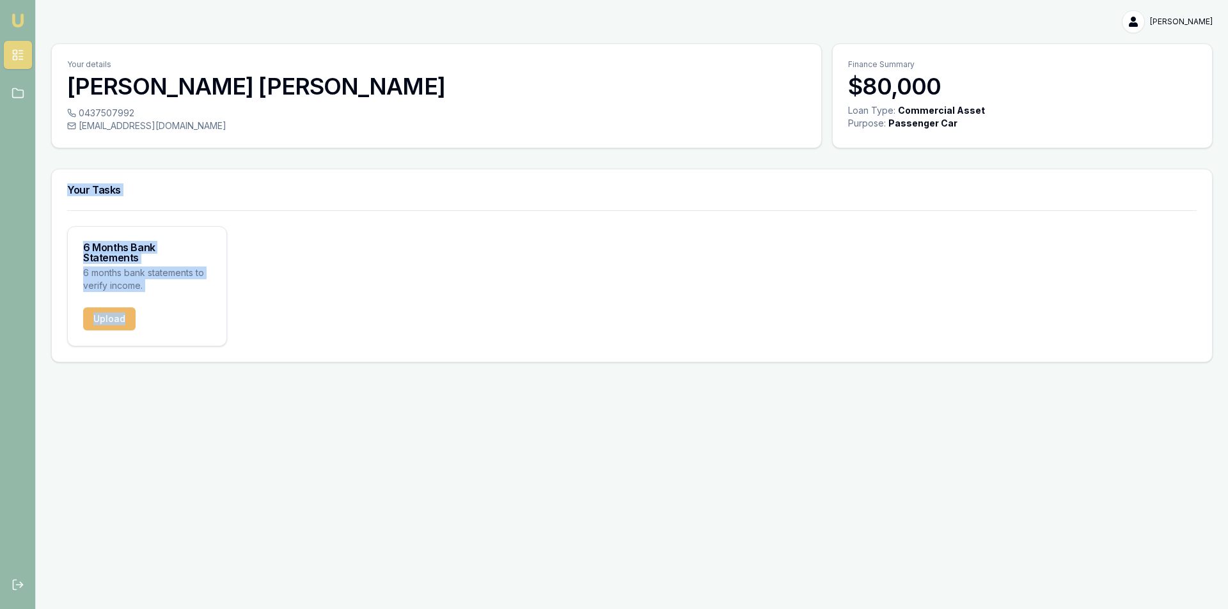 The height and width of the screenshot is (609, 1228). Describe the element at coordinates (871, 111) in the screenshot. I see `div: Loan Type:` at that location.